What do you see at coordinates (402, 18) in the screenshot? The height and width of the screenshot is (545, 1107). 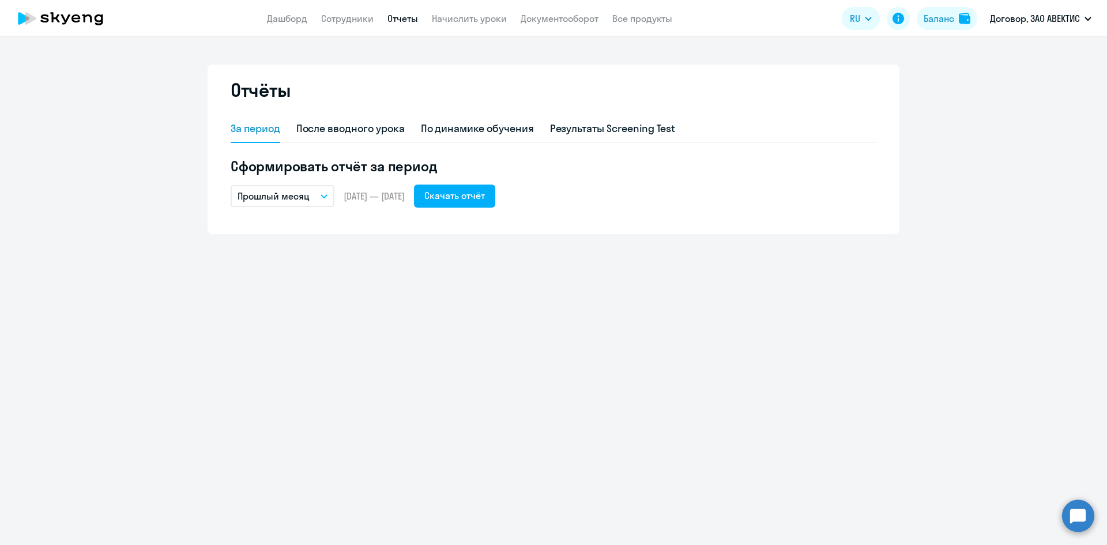 I see `a: Отчеты` at bounding box center [402, 18].